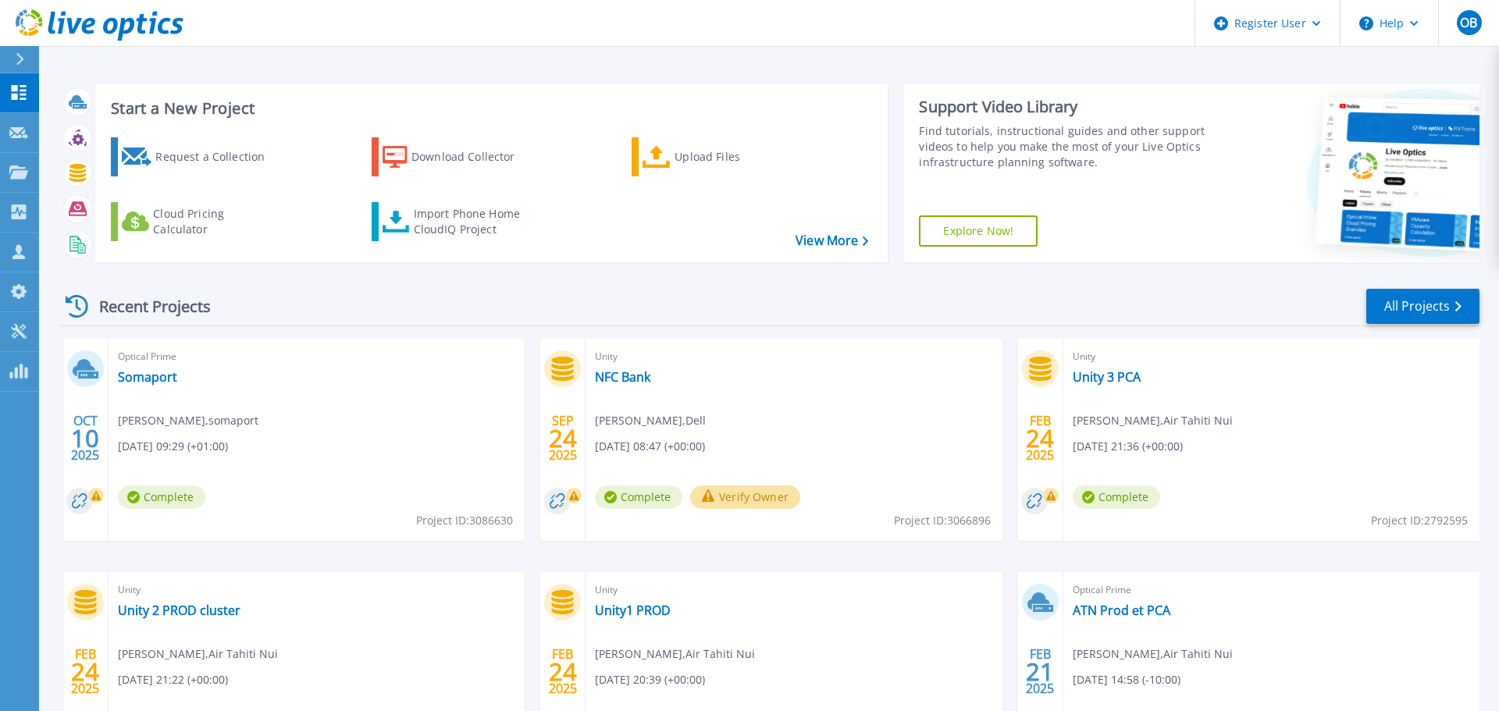  Describe the element at coordinates (563, 438) in the screenshot. I see `div: SEP 2025` at that location.